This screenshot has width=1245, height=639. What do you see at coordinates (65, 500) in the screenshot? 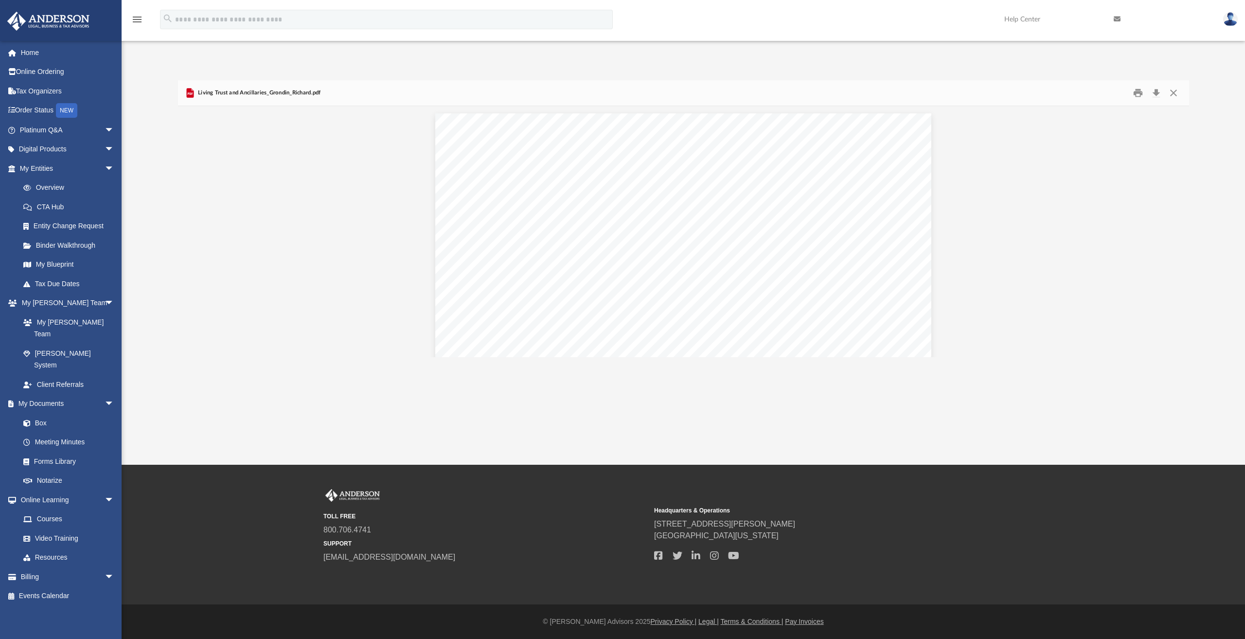
I see `a: Online Learningarrow_drop_down` at bounding box center [65, 500].